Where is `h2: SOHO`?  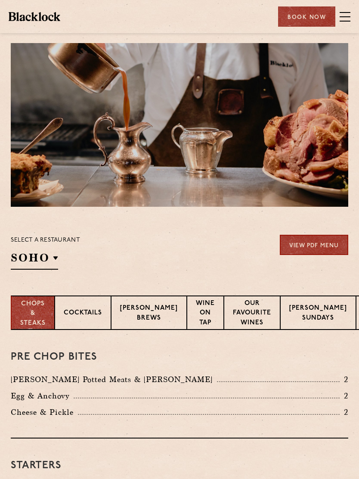
h2: SOHO is located at coordinates (34, 260).